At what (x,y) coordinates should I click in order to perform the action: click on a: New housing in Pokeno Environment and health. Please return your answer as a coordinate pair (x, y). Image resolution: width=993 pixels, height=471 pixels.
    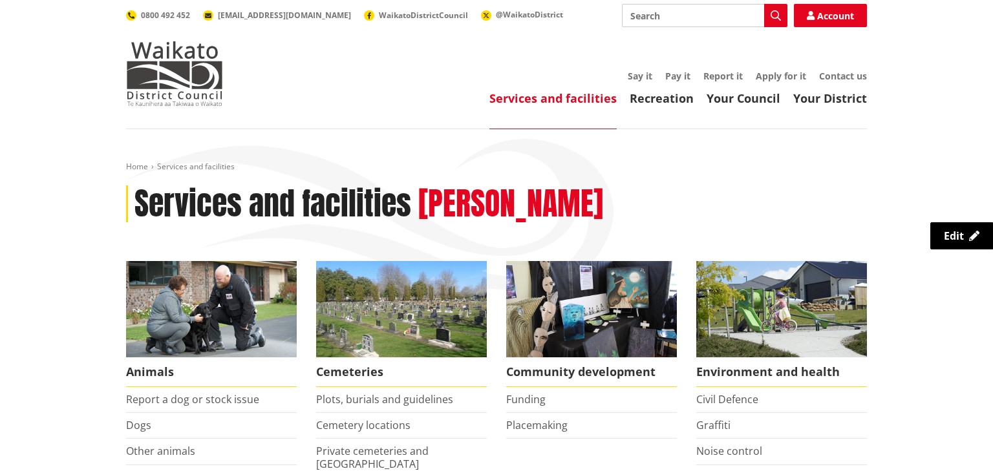
    Looking at the image, I should click on (782, 324).